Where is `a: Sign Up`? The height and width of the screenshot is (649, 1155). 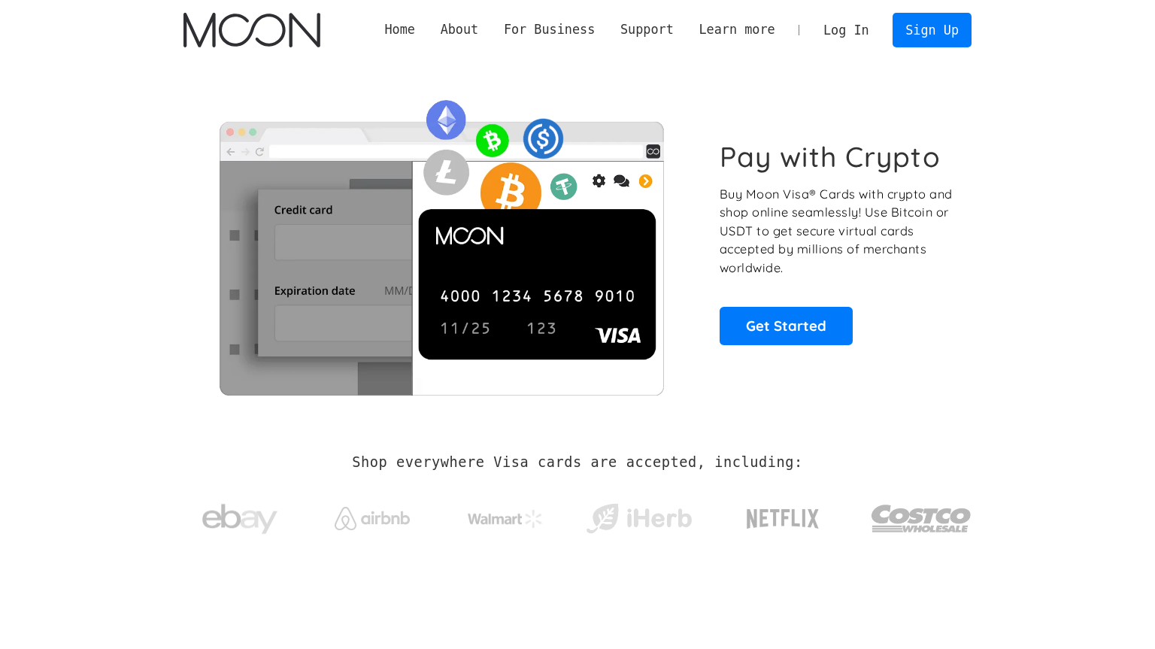
a: Sign Up is located at coordinates (931, 29).